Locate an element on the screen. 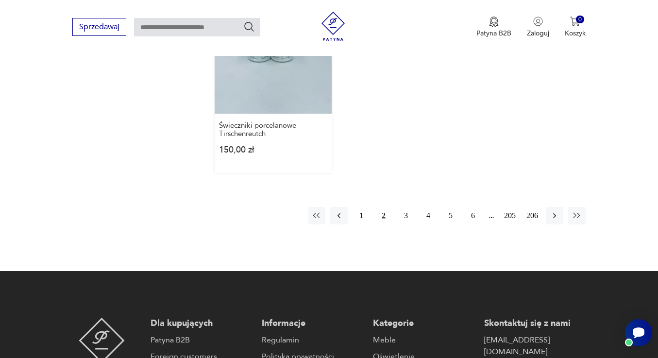  a: Regulamin is located at coordinates (312, 340).